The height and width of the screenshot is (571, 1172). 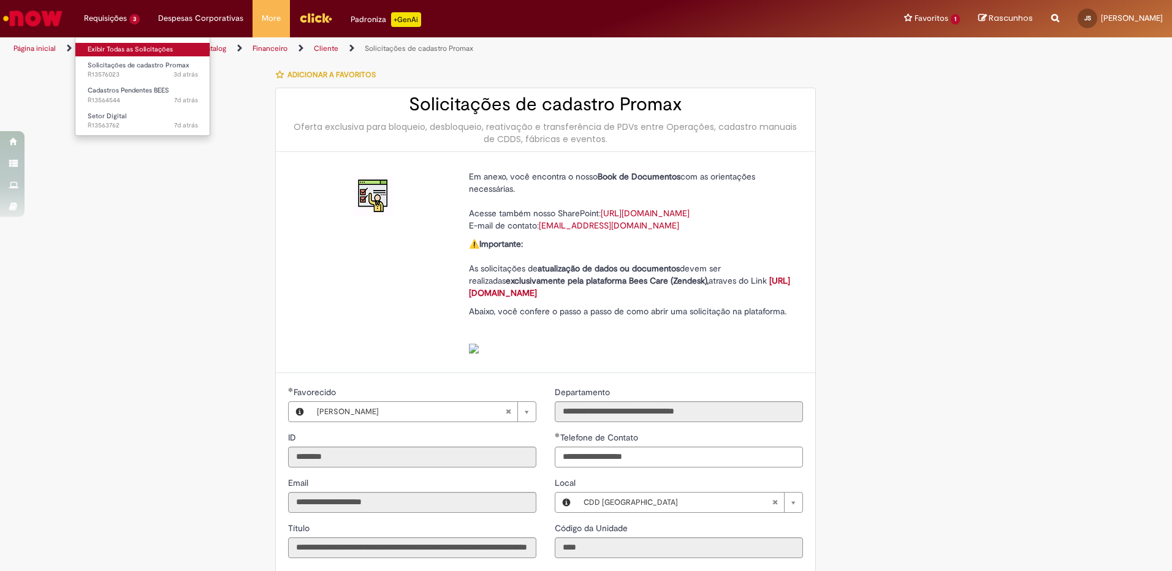 What do you see at coordinates (631, 269) in the screenshot?
I see `p: ⚠️ As solicitações de devem ser realizadas atraves do Link` at bounding box center [631, 269].